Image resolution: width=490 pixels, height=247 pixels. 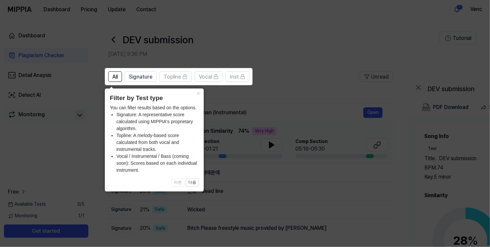 What do you see at coordinates (115, 77) in the screenshot?
I see `button: All` at bounding box center [115, 77].